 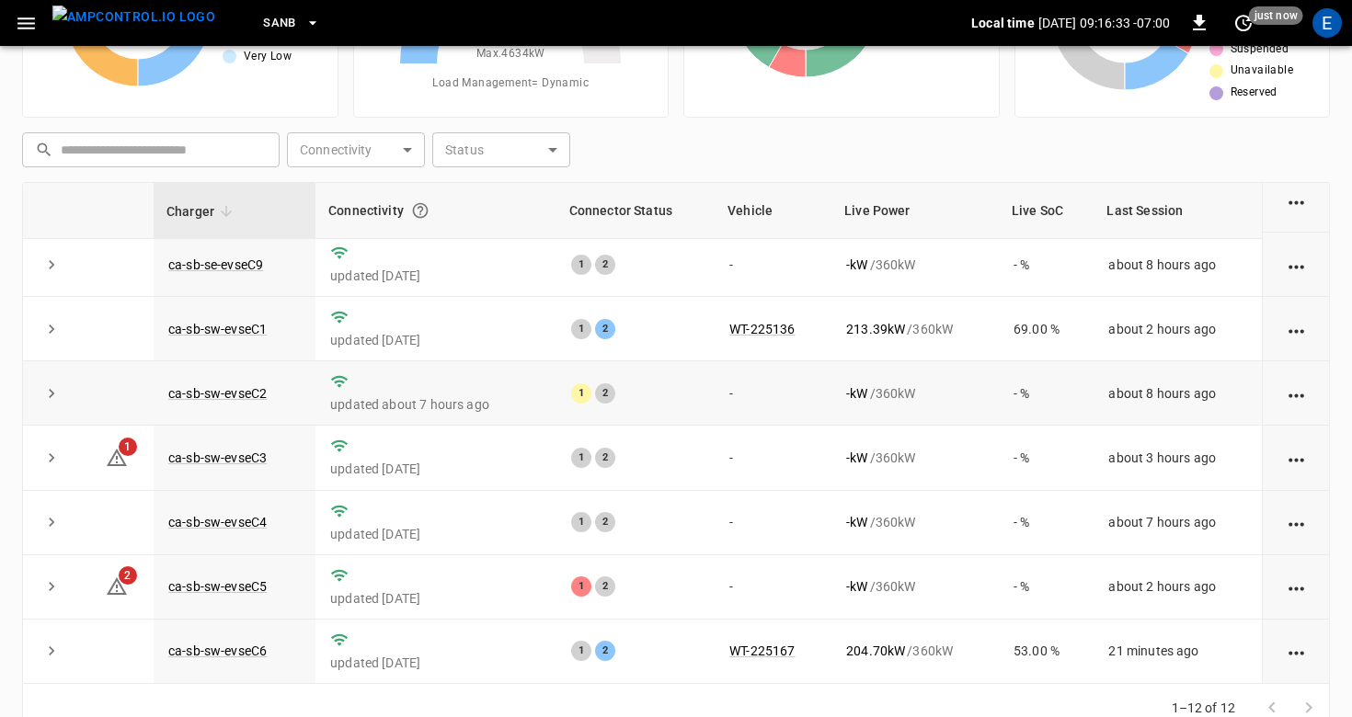 I want to click on span: Very Low, so click(x=268, y=57).